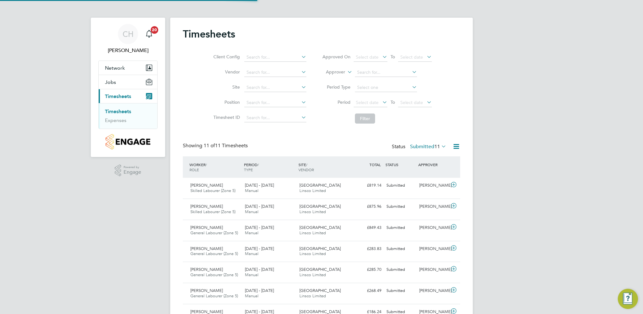 This screenshot has height=314, width=643. What do you see at coordinates (226, 57) in the screenshot?
I see `label: Client Config` at bounding box center [226, 57].